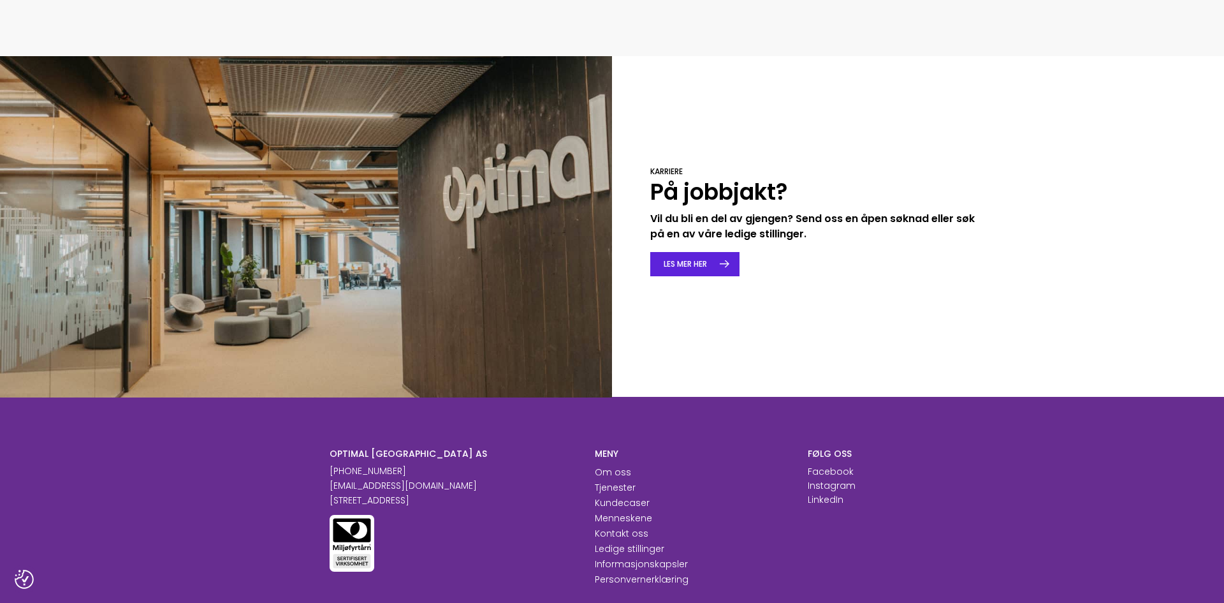  I want to click on div: KARRIERE, so click(817, 172).